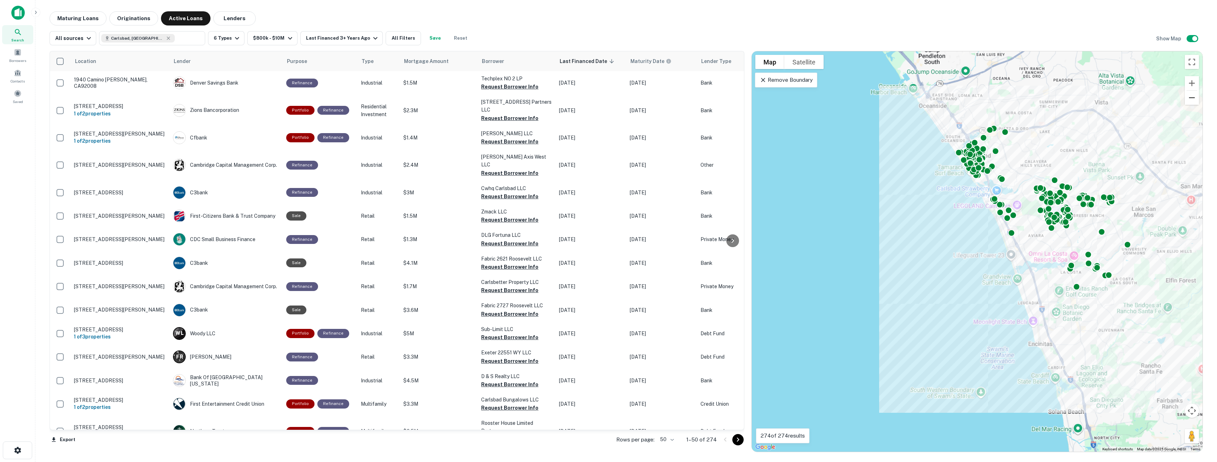 This screenshot has width=1217, height=462. I want to click on p: DLG Fortuna LLC, so click(517, 235).